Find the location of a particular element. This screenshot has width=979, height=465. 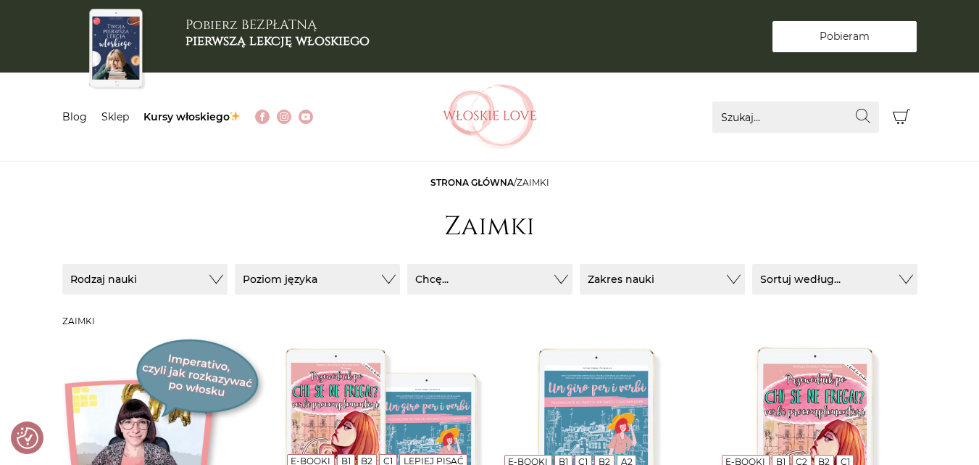

a: Kursy włoskiego is located at coordinates (192, 117).